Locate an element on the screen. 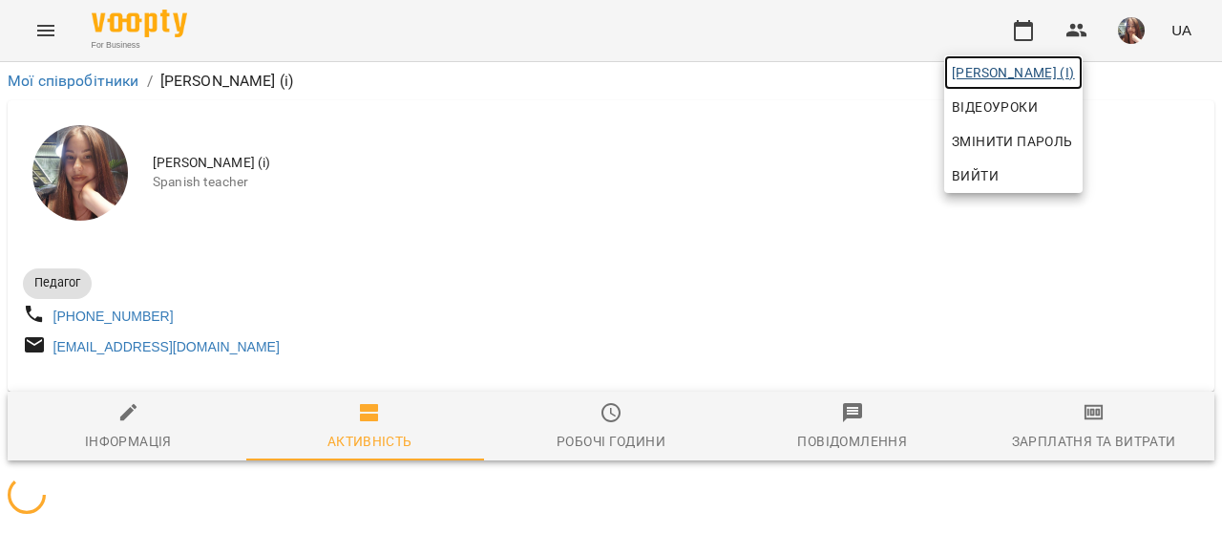 The image size is (1222, 534). button: Вийти is located at coordinates (1013, 176).